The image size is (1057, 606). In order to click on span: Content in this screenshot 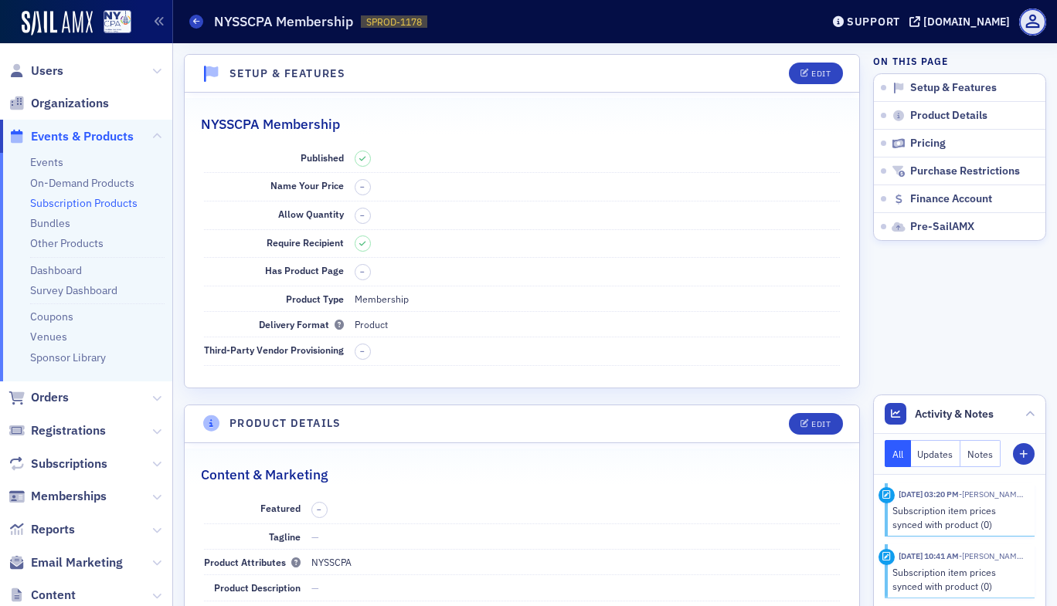, I will do `click(53, 595)`.